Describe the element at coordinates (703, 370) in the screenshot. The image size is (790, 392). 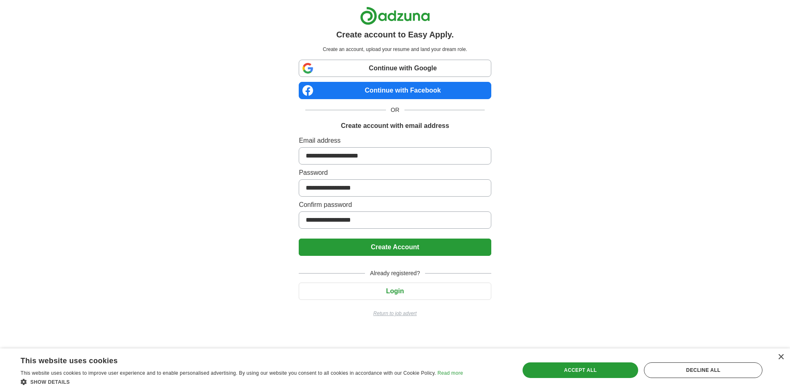
I see `div: Decline all` at that location.